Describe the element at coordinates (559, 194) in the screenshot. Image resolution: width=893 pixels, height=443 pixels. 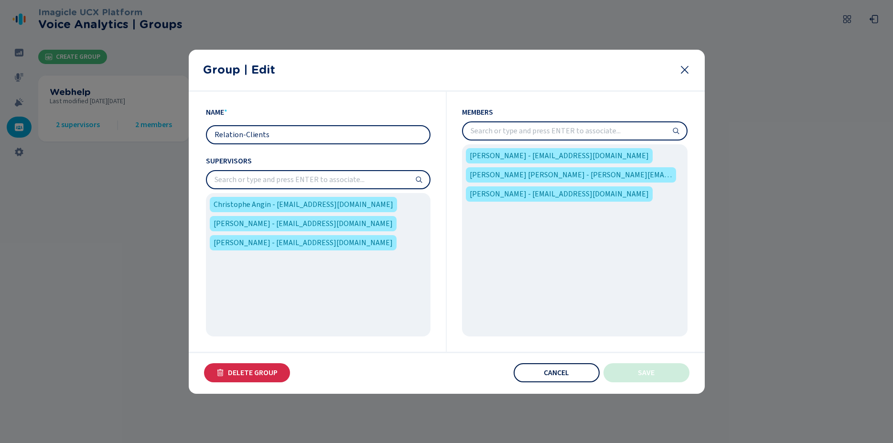
I see `div: Vincent DRAGAN - vdragan@boursedirect.fr` at that location.